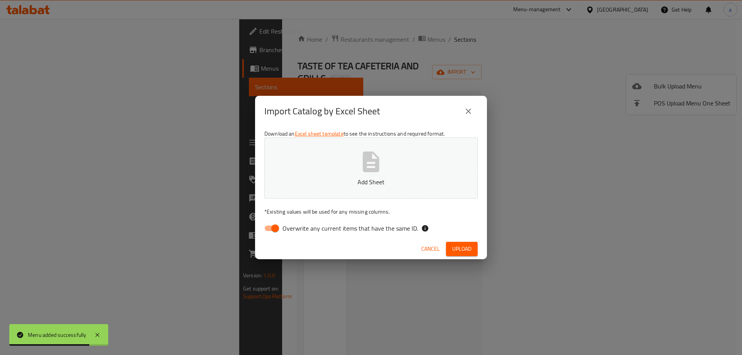  I want to click on button: Cancel, so click(431, 249).